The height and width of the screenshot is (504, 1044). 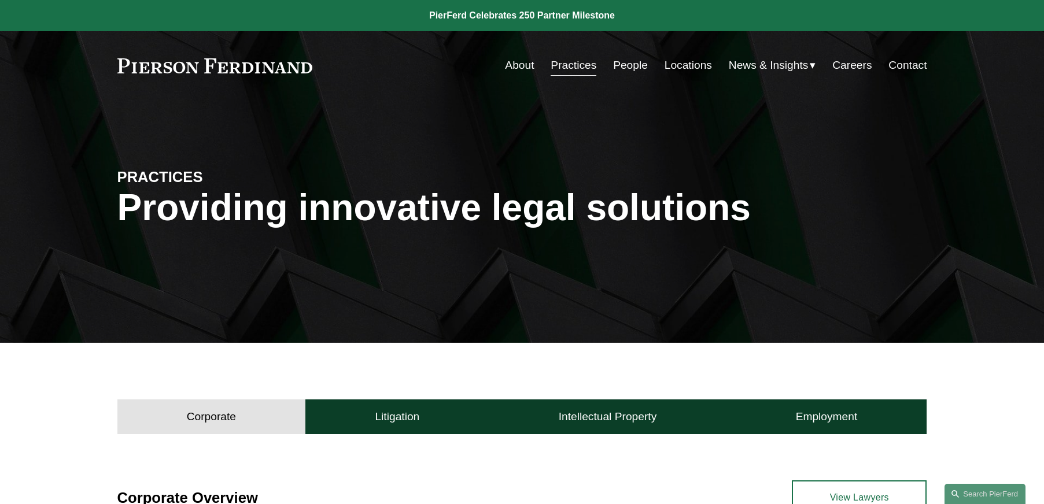 I want to click on a: About, so click(x=519, y=65).